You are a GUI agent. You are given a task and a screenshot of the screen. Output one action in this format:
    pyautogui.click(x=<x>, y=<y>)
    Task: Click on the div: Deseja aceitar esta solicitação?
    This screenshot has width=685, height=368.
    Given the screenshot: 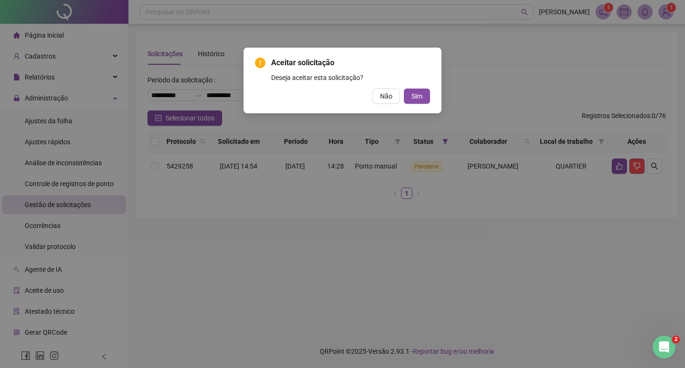 What is the action you would take?
    pyautogui.click(x=351, y=78)
    